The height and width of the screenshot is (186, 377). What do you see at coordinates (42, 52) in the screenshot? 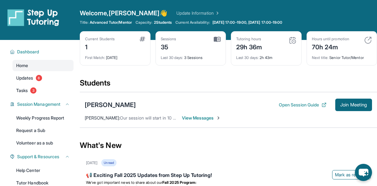
I see `button: Dashboard` at bounding box center [42, 52].